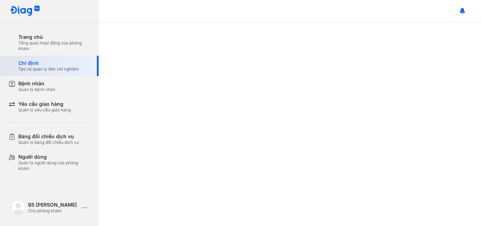  I want to click on div: Yêu cầu giao hàng, so click(44, 104).